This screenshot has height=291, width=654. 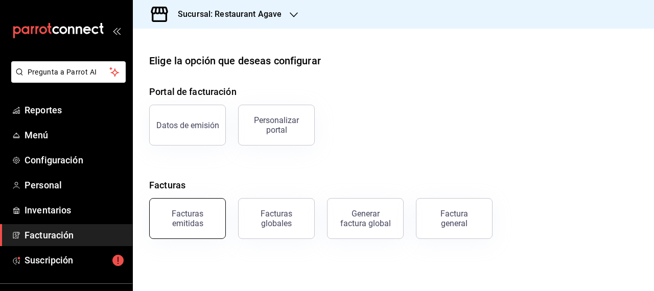 What do you see at coordinates (74, 185) in the screenshot?
I see `span: Personal` at bounding box center [74, 185].